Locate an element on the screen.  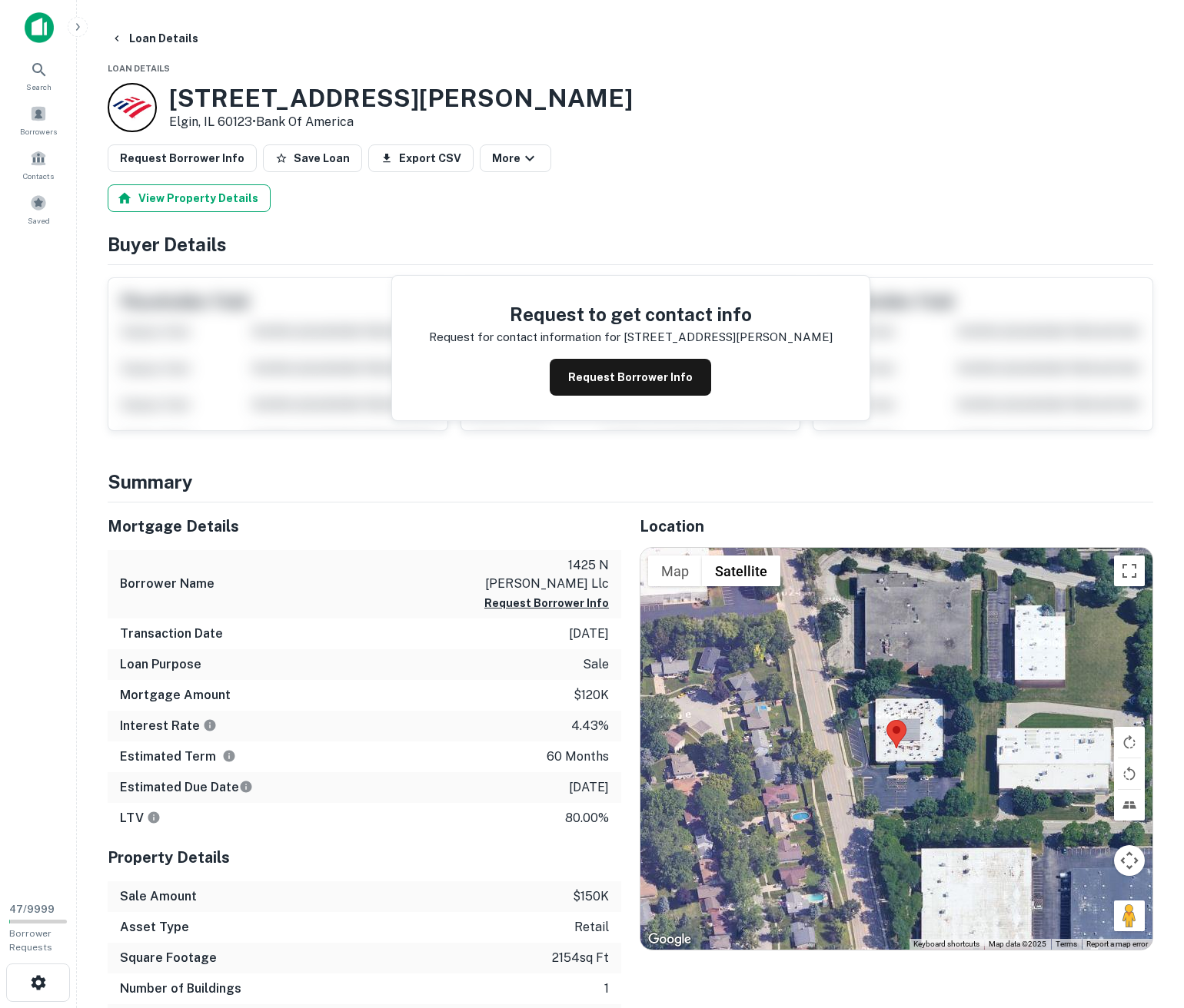
svg: LTVs displayed on the website are for informational purposes only and may be reported incorrectly... is located at coordinates (154, 817).